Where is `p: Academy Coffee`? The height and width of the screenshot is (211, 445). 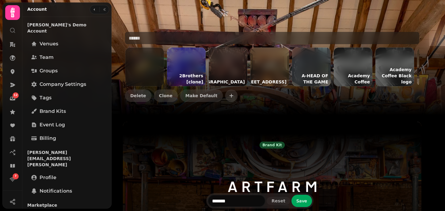
p: Academy Coffee is located at coordinates (353, 79).